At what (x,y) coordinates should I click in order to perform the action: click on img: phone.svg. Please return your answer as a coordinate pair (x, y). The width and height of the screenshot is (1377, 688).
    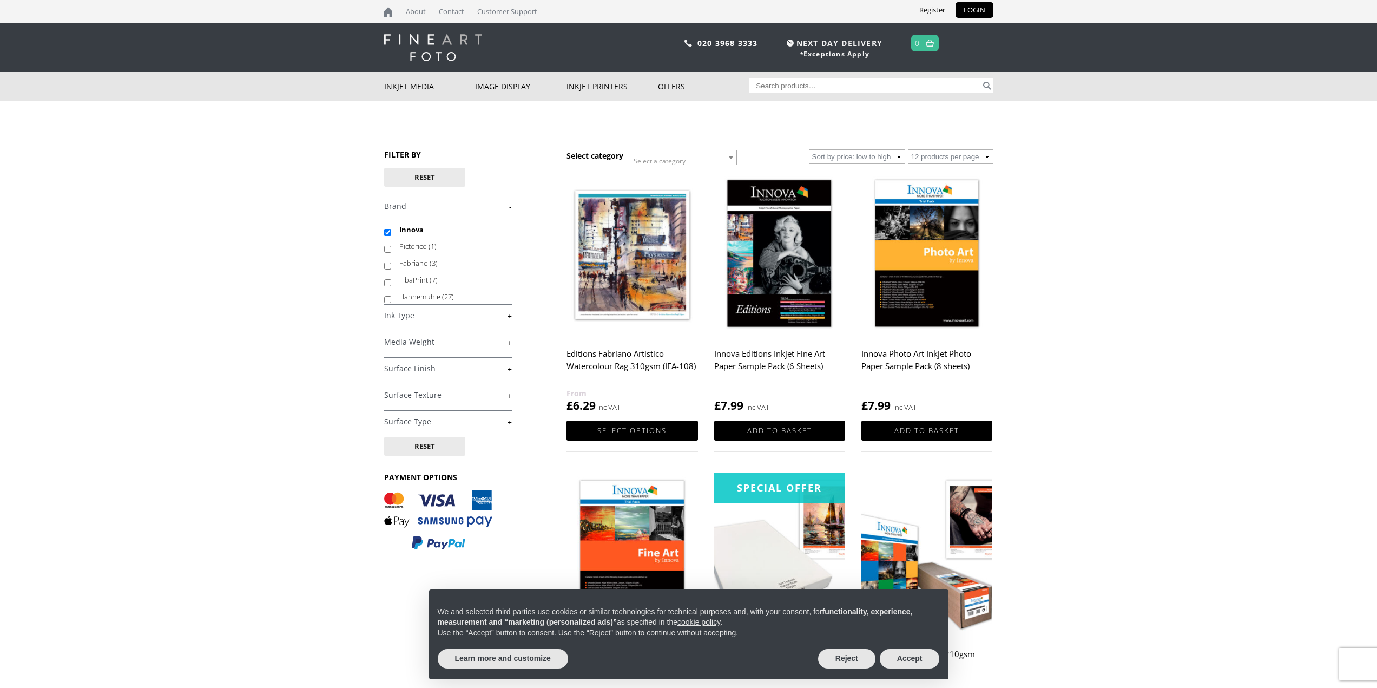
    Looking at the image, I should click on (688, 43).